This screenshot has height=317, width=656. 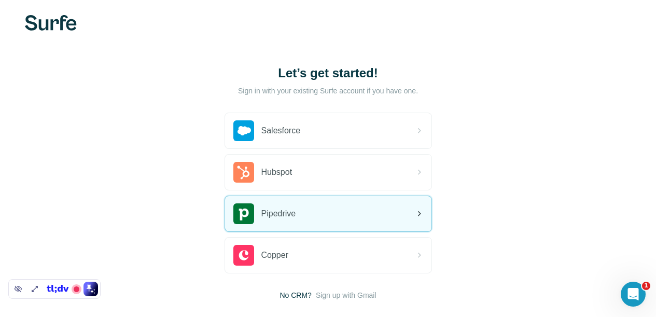 What do you see at coordinates (51, 23) in the screenshot?
I see `img: Surfe's logo` at bounding box center [51, 23].